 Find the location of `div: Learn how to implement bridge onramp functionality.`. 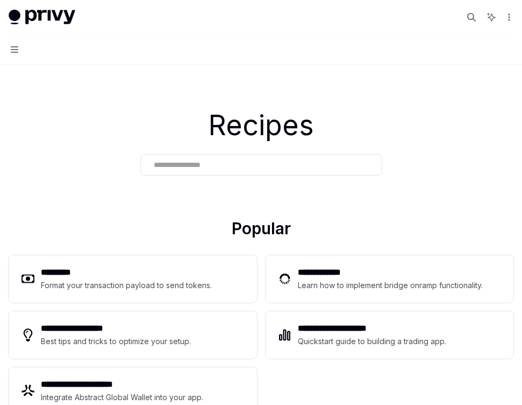

div: Learn how to implement bridge onramp functionality. is located at coordinates (391, 285).